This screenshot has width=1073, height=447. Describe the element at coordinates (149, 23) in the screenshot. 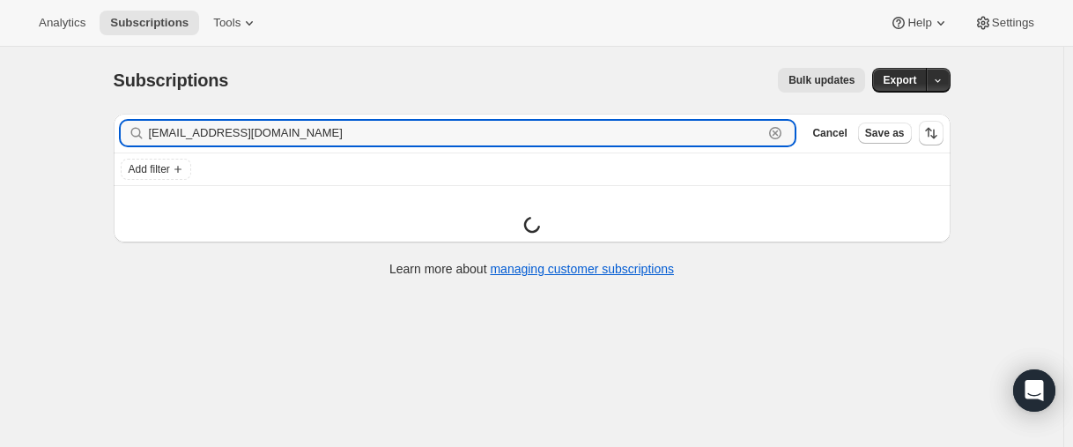

I see `button: Subscriptions` at that location.